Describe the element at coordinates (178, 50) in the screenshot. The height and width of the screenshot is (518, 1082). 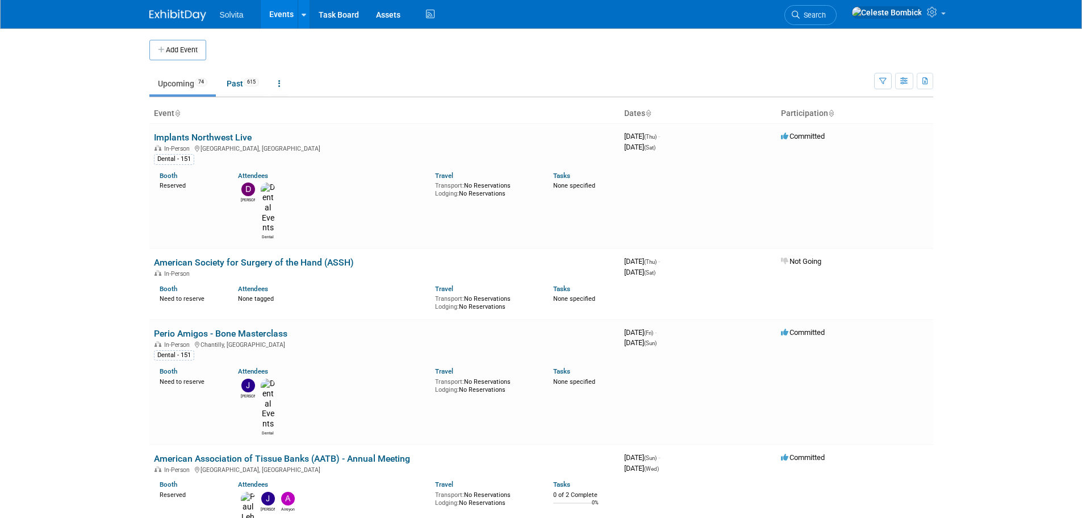
I see `button: Add Event` at that location.